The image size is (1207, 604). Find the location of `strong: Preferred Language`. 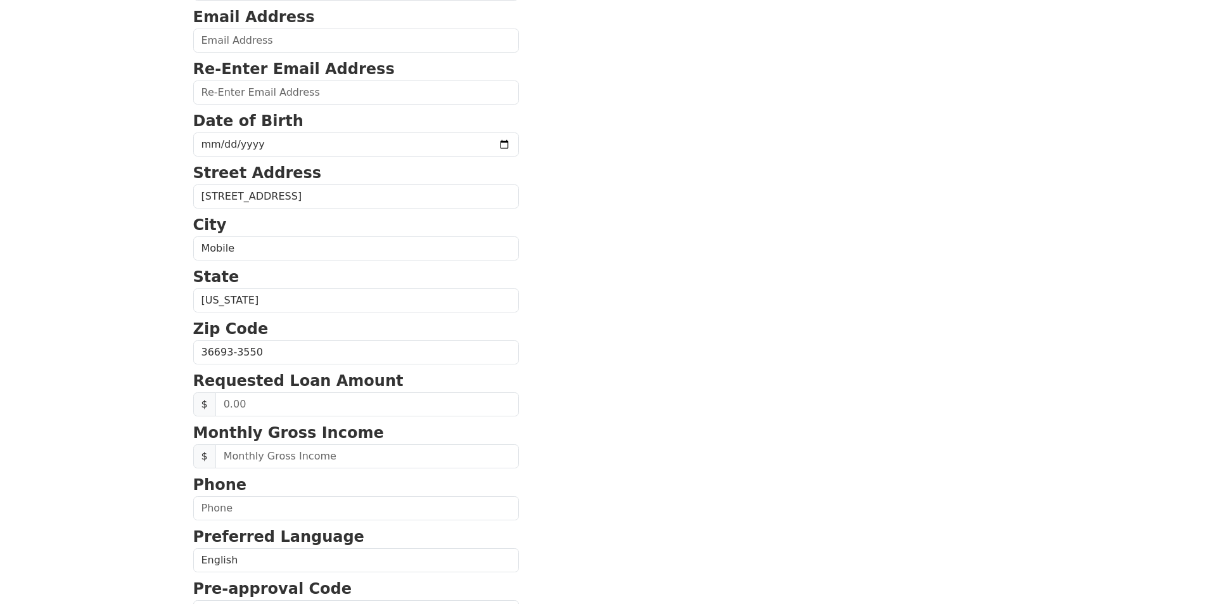

strong: Preferred Language is located at coordinates (279, 537).